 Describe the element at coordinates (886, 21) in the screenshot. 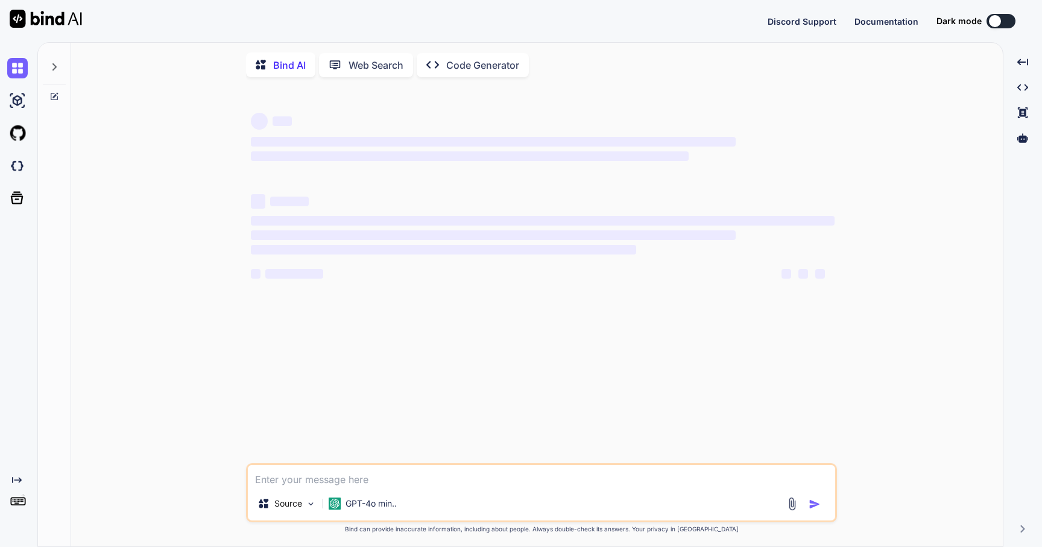

I see `span: Documentation` at that location.